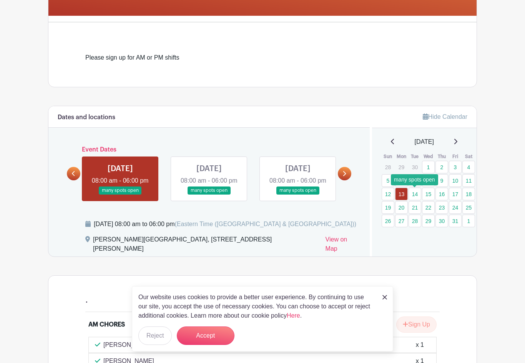  Describe the element at coordinates (455, 180) in the screenshot. I see `a: 10` at that location.